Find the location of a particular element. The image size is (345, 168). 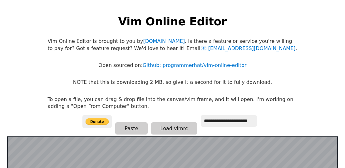

p: Vim Online Editor is brought to you by . Is there a feature or service you're willing to pay for?... is located at coordinates (173, 45).